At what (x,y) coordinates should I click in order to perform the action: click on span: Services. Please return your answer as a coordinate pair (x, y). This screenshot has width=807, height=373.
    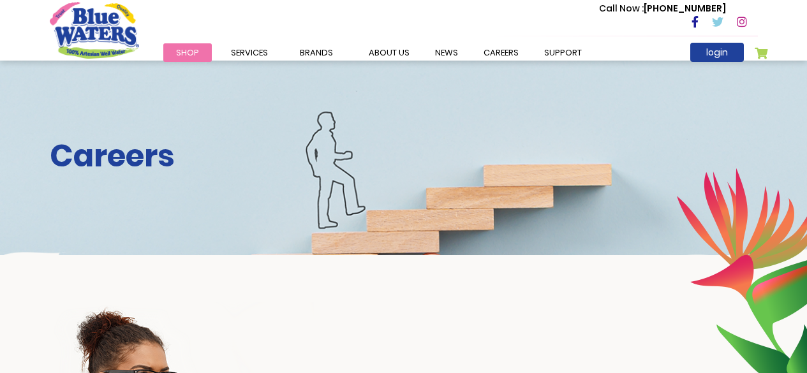
    Looking at the image, I should click on (250, 52).